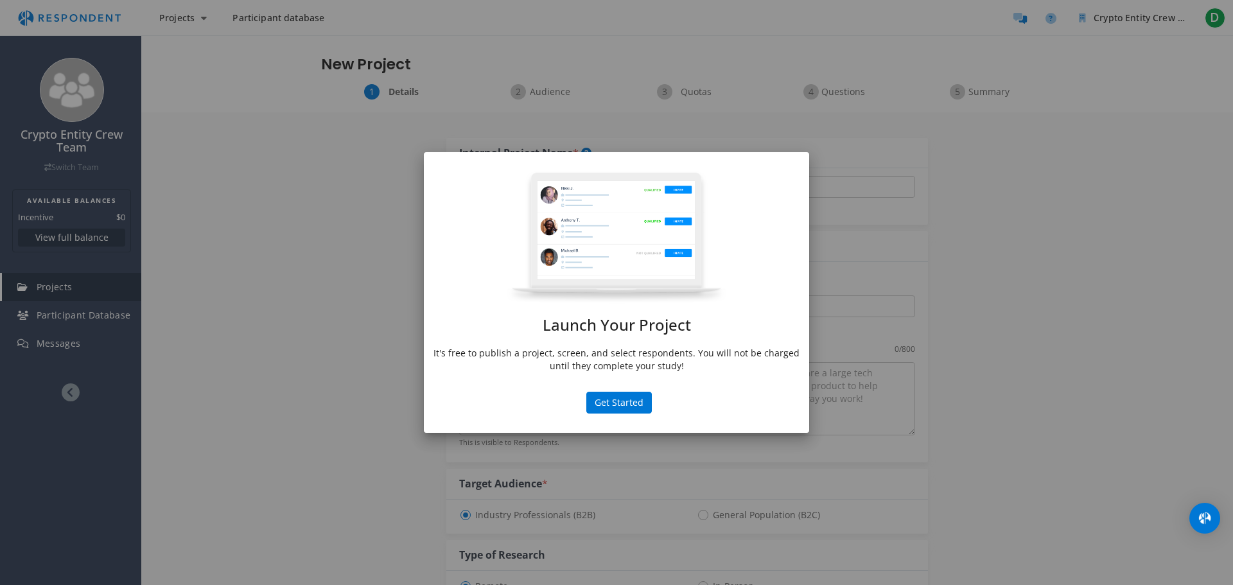  What do you see at coordinates (616, 325) in the screenshot?
I see `h1: Launch Your Project` at bounding box center [616, 325].